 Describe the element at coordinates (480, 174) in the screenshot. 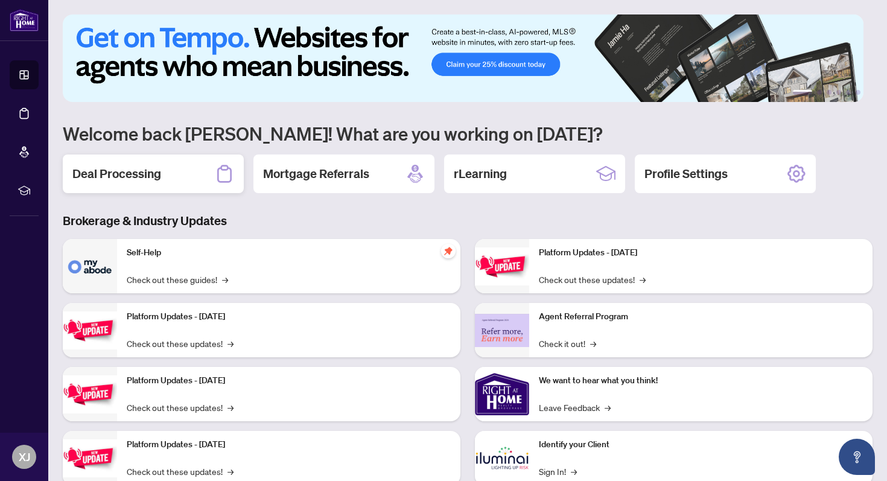

I see `h2: rLearning` at that location.